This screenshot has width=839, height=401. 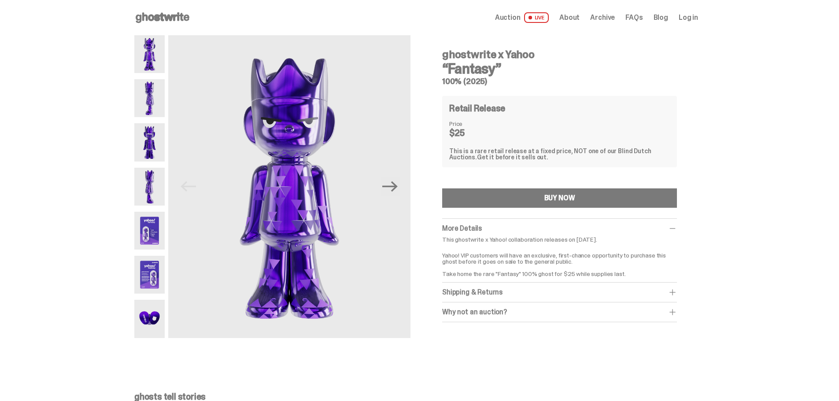 What do you see at coordinates (559, 69) in the screenshot?
I see `h3: “Fantasy”` at bounding box center [559, 69].